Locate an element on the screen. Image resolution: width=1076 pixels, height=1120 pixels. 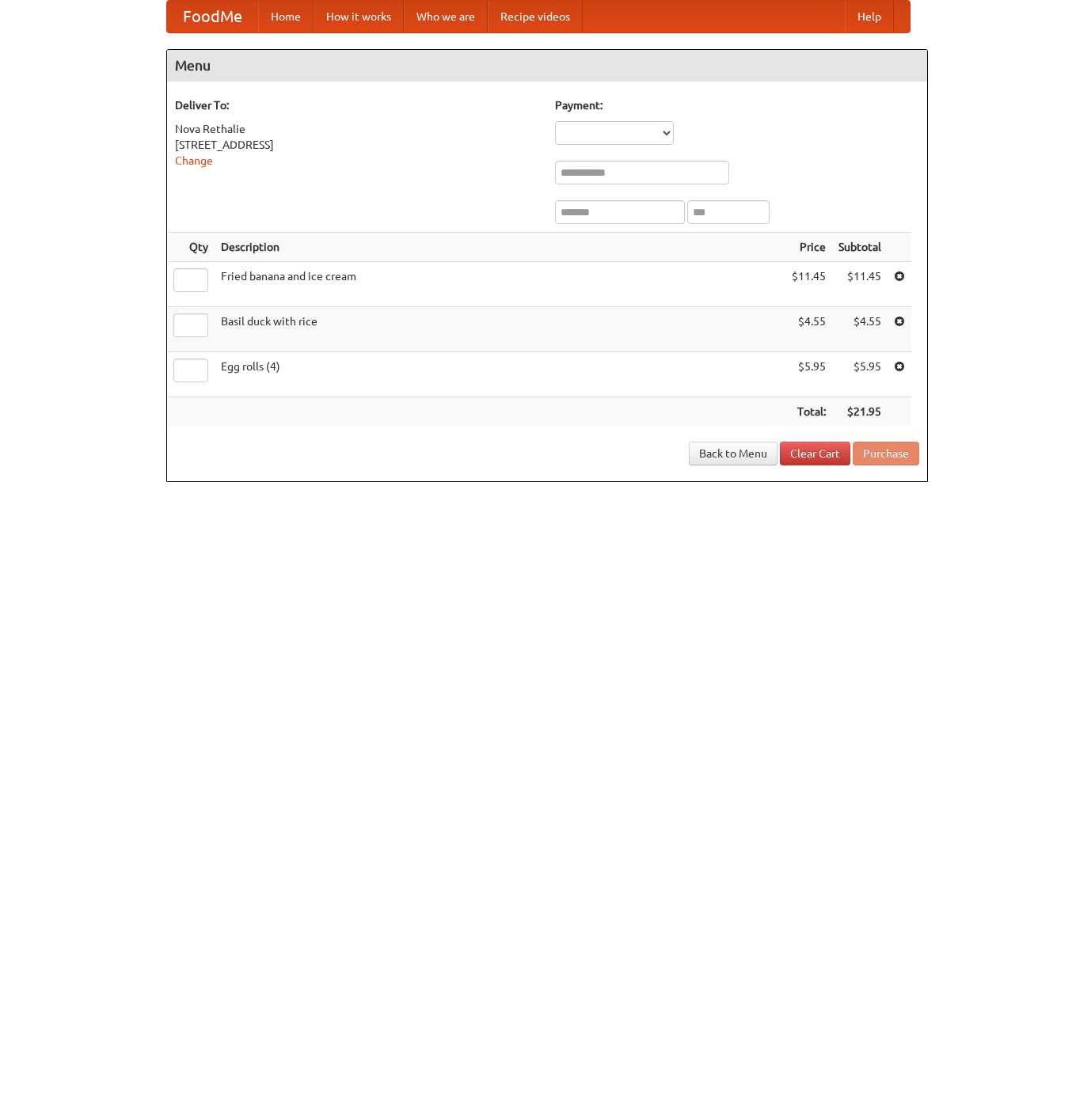
a: Recipe videos is located at coordinates (535, 17).